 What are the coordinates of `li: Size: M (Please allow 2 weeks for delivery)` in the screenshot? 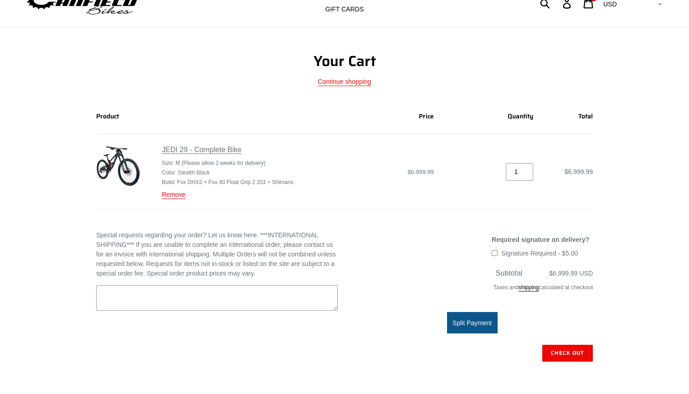 It's located at (227, 163).